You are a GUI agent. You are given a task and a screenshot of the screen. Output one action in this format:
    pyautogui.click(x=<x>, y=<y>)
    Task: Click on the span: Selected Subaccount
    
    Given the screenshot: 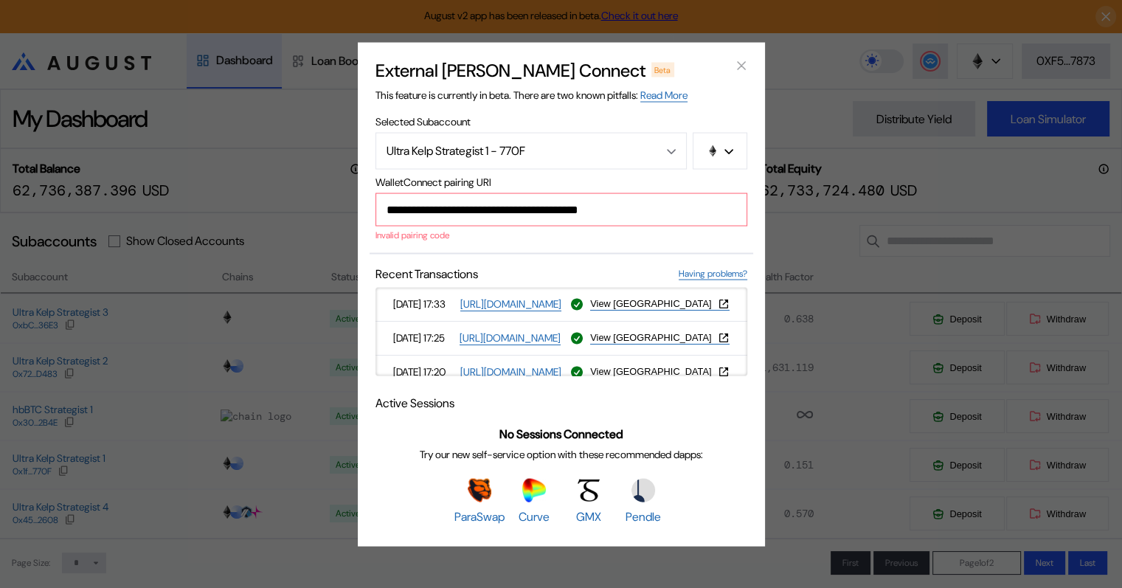 What is the action you would take?
    pyautogui.click(x=561, y=121)
    